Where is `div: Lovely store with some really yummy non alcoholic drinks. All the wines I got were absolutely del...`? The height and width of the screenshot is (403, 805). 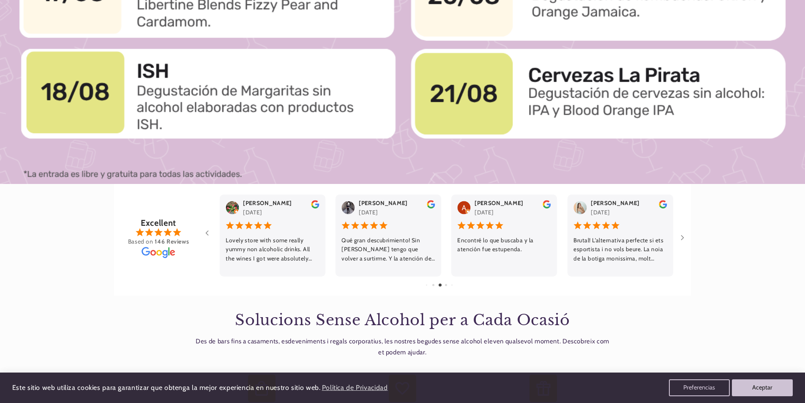
div: Lovely store with some really yummy non alcoholic drinks. All the wines I got were absolutely del... is located at coordinates (272, 248).